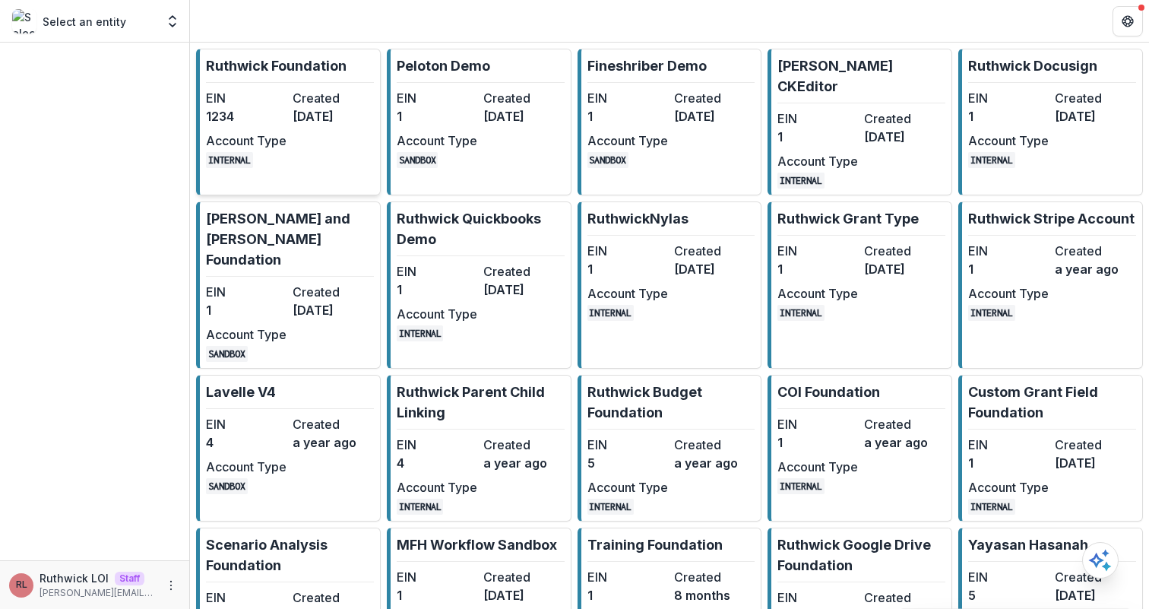 The height and width of the screenshot is (609, 1149). What do you see at coordinates (829, 391) in the screenshot?
I see `p: COI Foundation` at bounding box center [829, 391].